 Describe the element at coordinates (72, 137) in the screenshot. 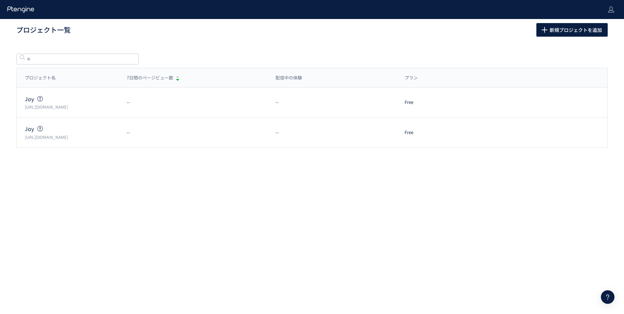

I see `p: https://drjoy.co.jp` at that location.